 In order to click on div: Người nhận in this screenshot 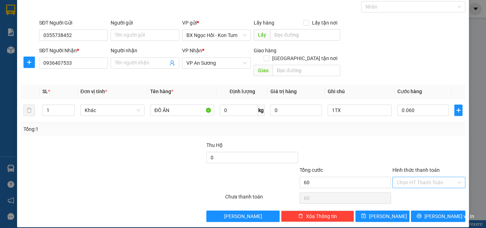, I will do `click(145, 50)`.